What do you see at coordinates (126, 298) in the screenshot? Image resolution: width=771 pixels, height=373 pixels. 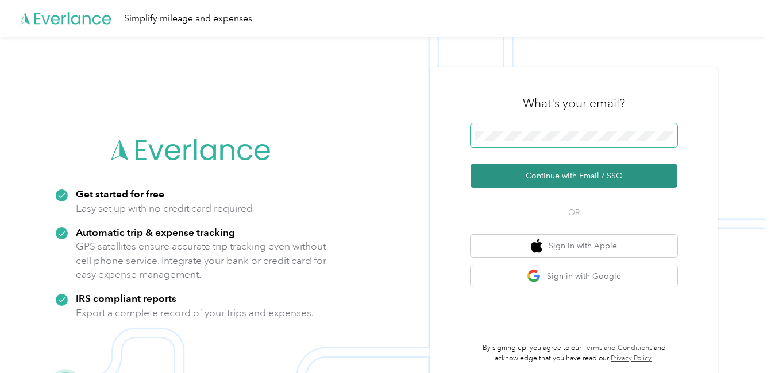 I see `strong: IRS compliant reports` at bounding box center [126, 298].